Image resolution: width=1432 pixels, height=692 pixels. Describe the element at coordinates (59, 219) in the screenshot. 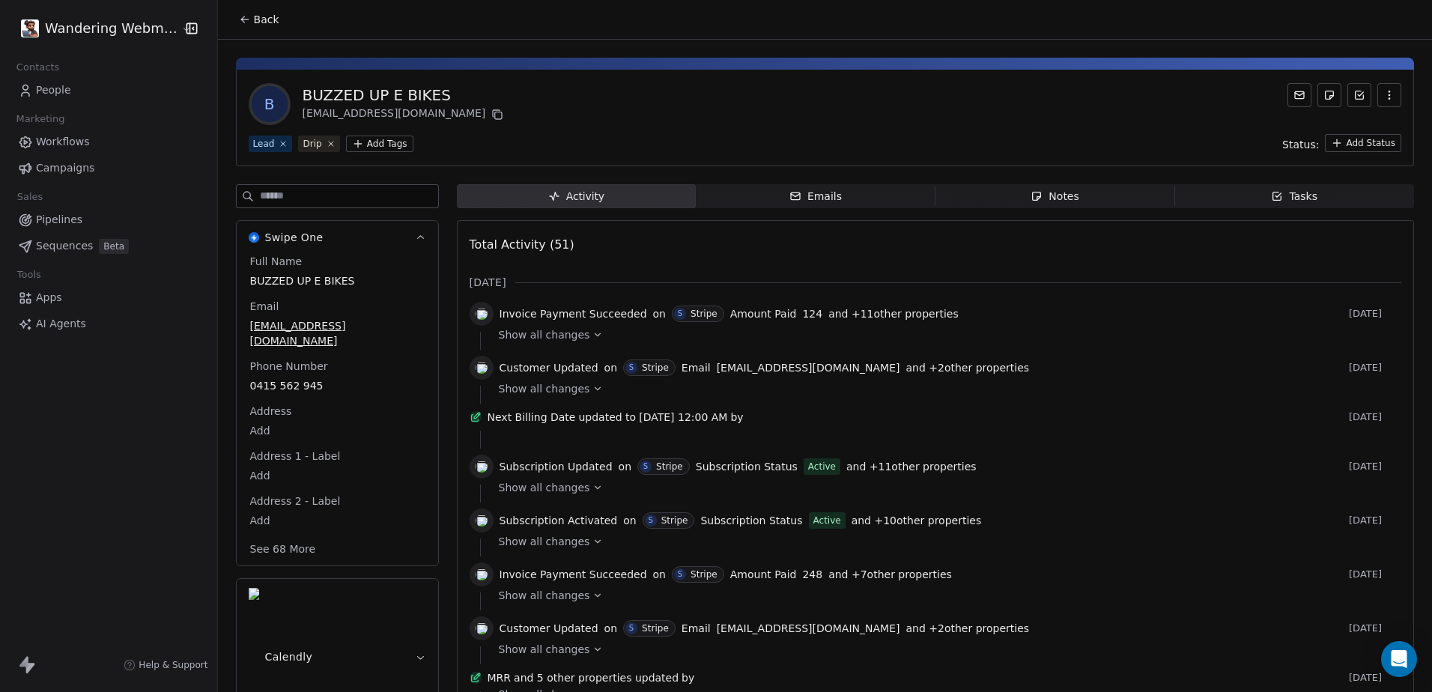

I see `span: Pipelines` at that location.